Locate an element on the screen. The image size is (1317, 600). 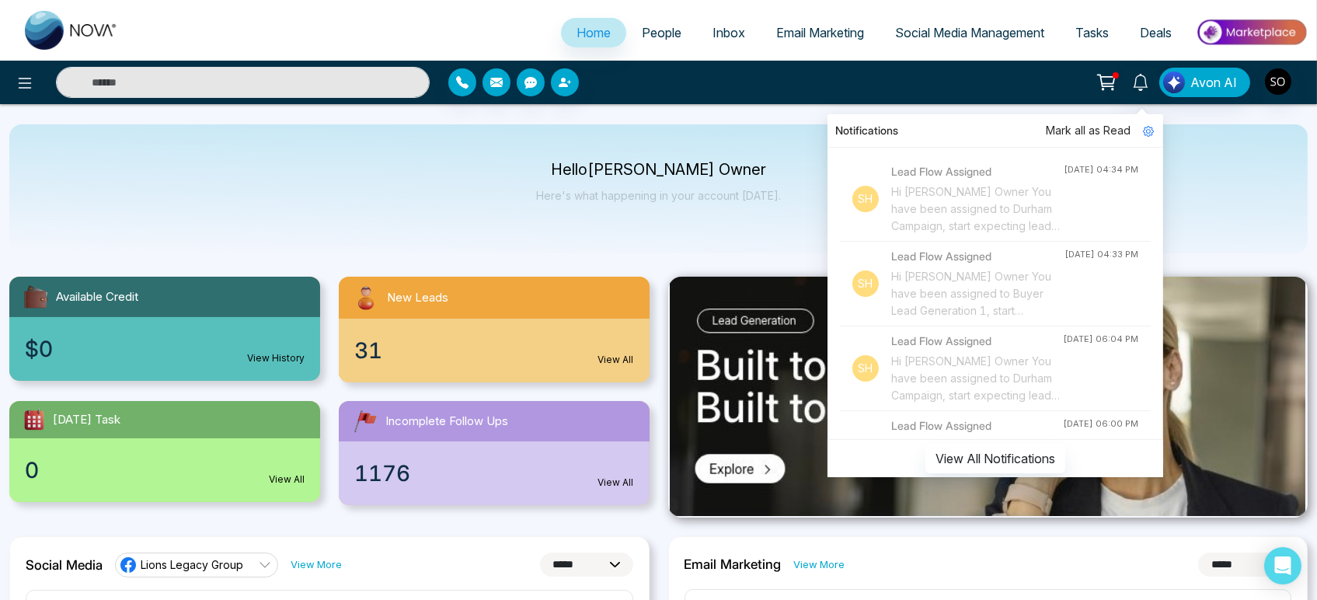
a: New Leads31View All is located at coordinates (494, 329).